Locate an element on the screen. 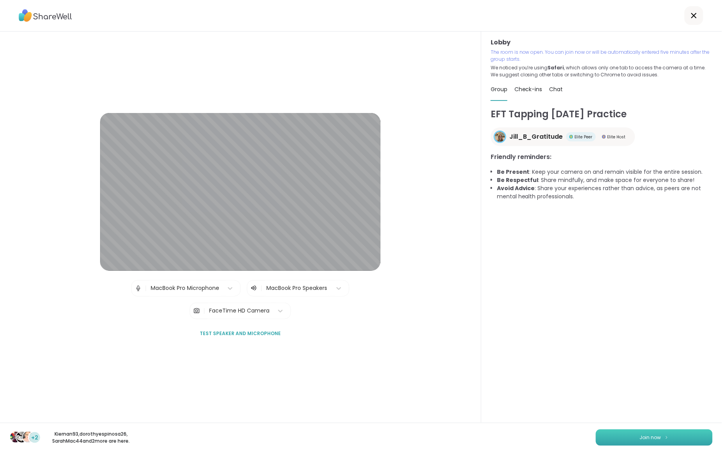  img: Kiernan93 is located at coordinates (16, 437).